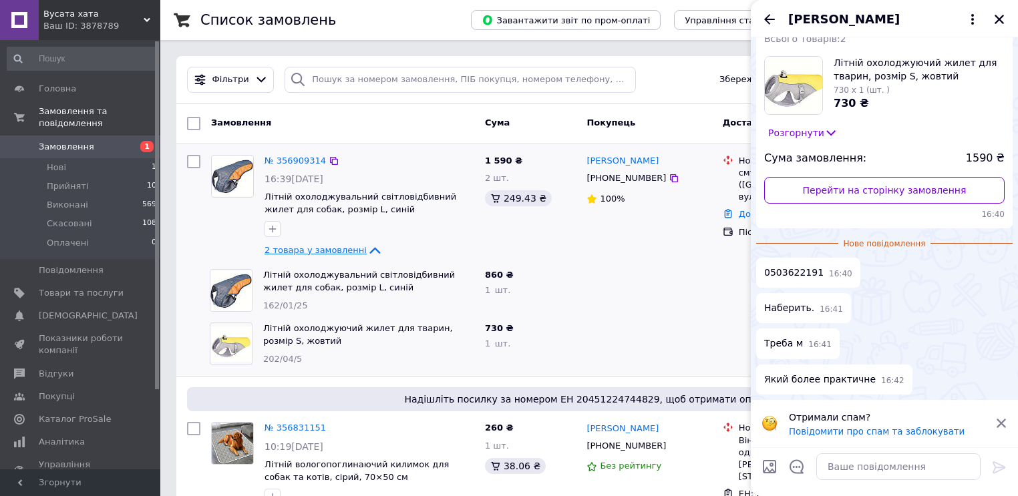  What do you see at coordinates (149, 224) in the screenshot?
I see `span: 108` at bounding box center [149, 224].